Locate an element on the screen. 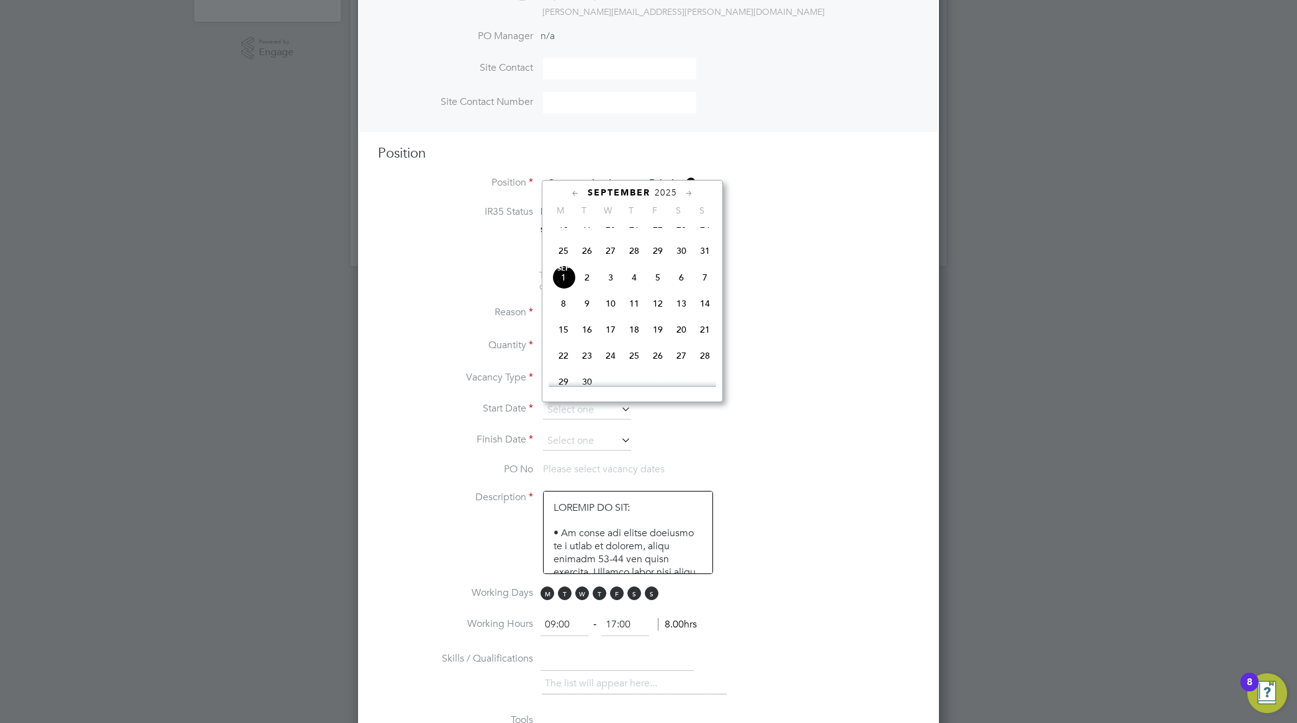  span: 5 is located at coordinates (658, 277).